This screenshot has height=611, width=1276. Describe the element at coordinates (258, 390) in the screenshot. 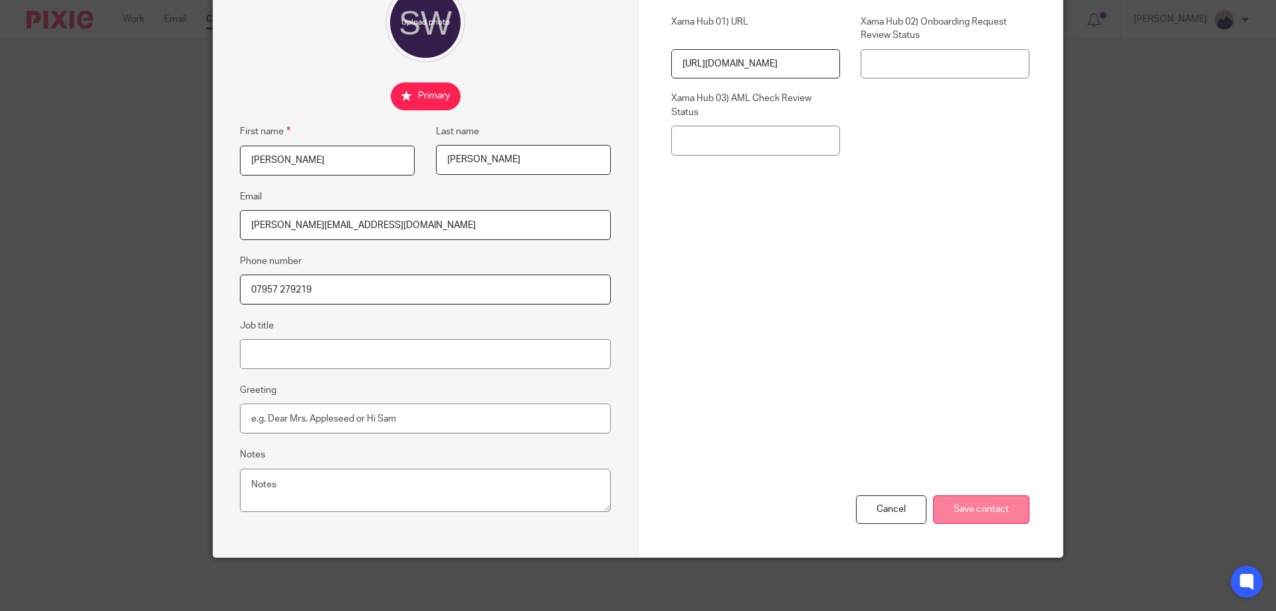

I see `label: Greeting` at that location.